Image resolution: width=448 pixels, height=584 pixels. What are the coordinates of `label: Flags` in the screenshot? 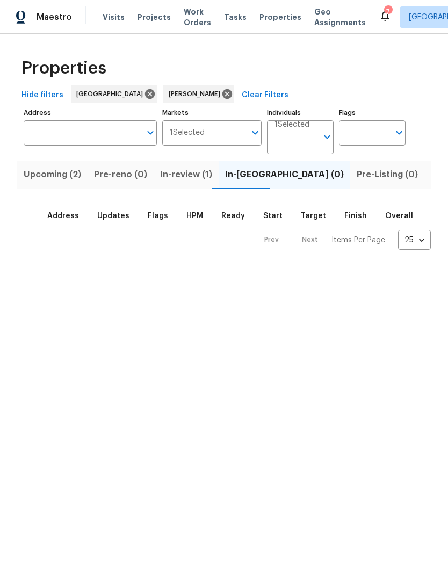 It's located at (373, 113).